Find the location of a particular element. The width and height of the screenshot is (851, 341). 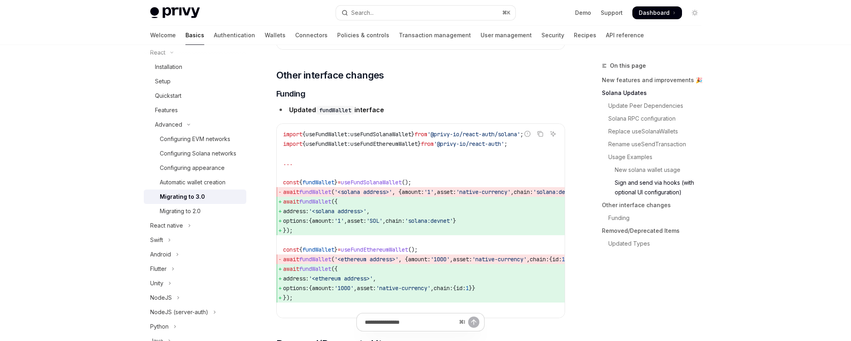

a: Updated Types is located at coordinates (655, 243).